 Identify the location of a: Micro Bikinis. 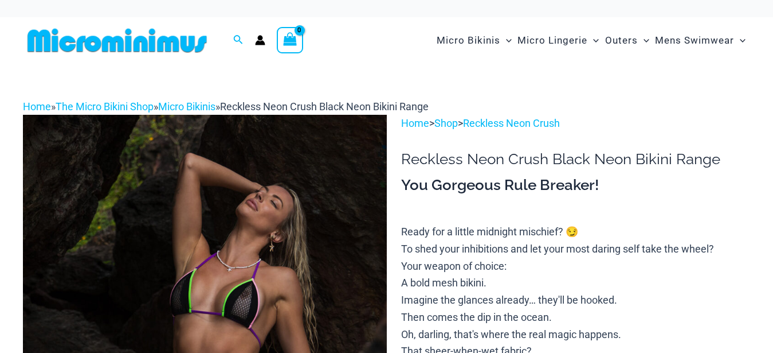
(187, 106).